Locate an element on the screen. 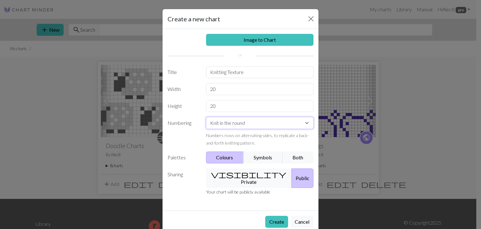 The height and width of the screenshot is (229, 481). label: Title is located at coordinates (183, 72).